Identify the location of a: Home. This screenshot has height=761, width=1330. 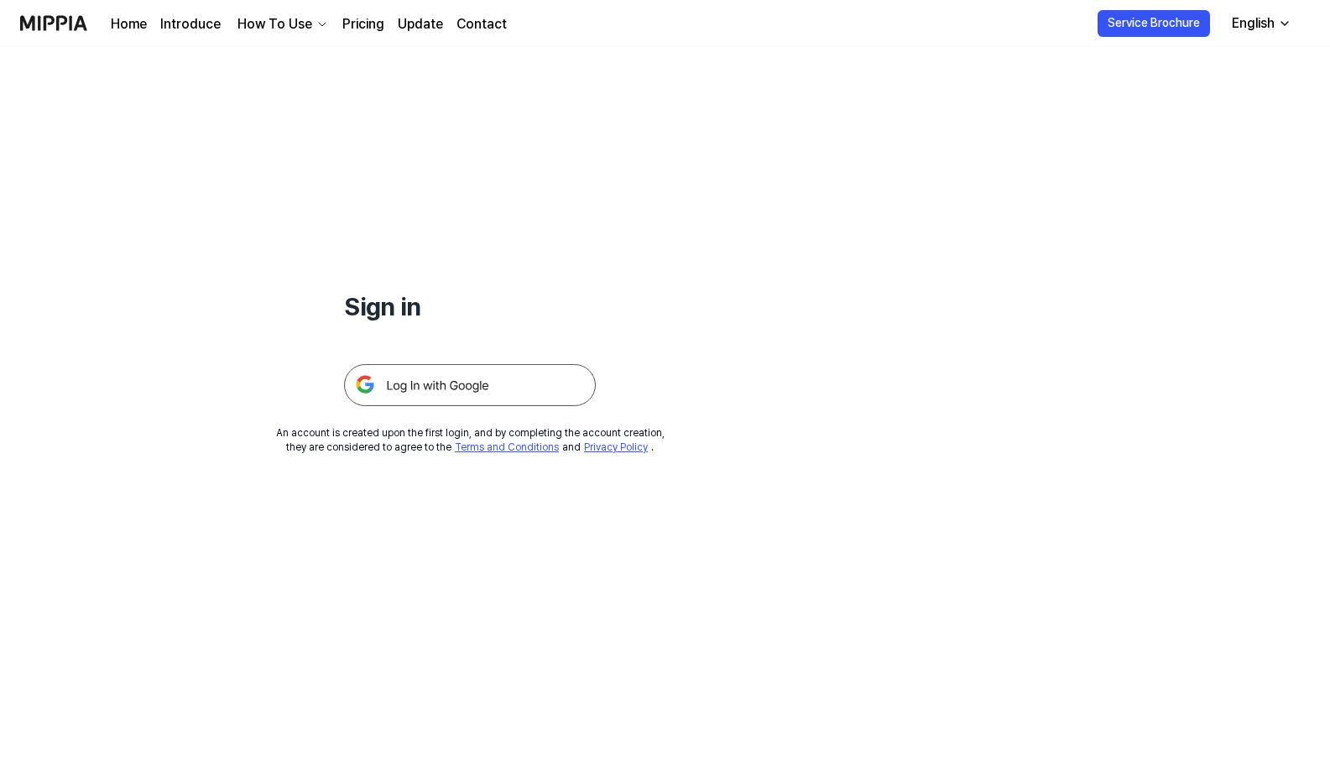
(128, 24).